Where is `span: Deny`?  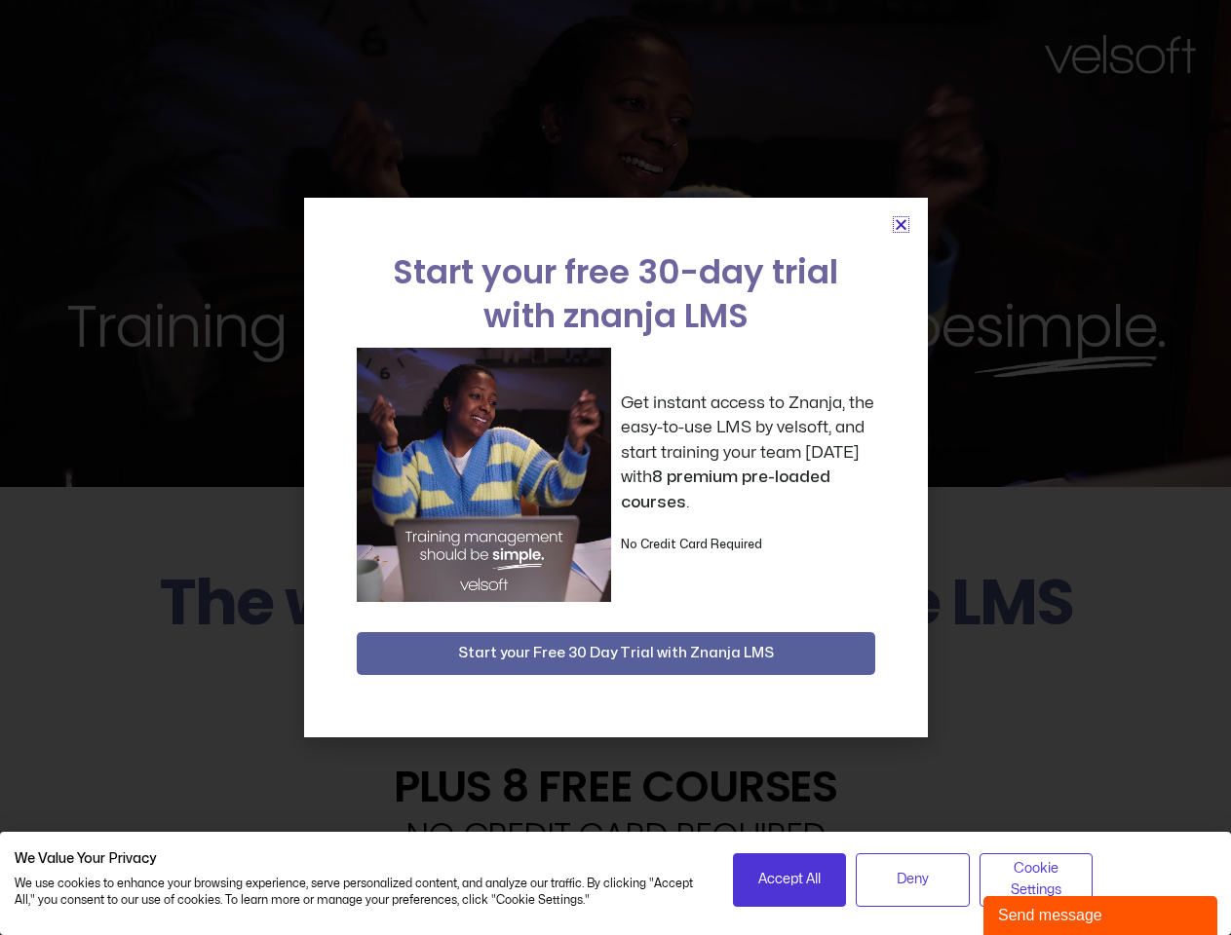 span: Deny is located at coordinates (912, 880).